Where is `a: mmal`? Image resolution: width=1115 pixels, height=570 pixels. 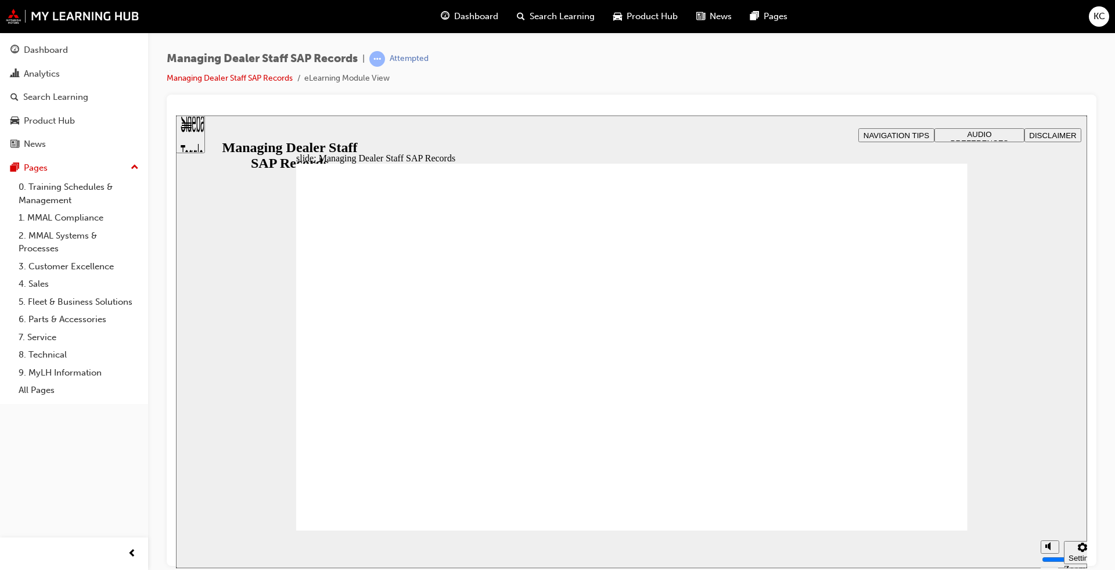
a: mmal is located at coordinates (73, 16).